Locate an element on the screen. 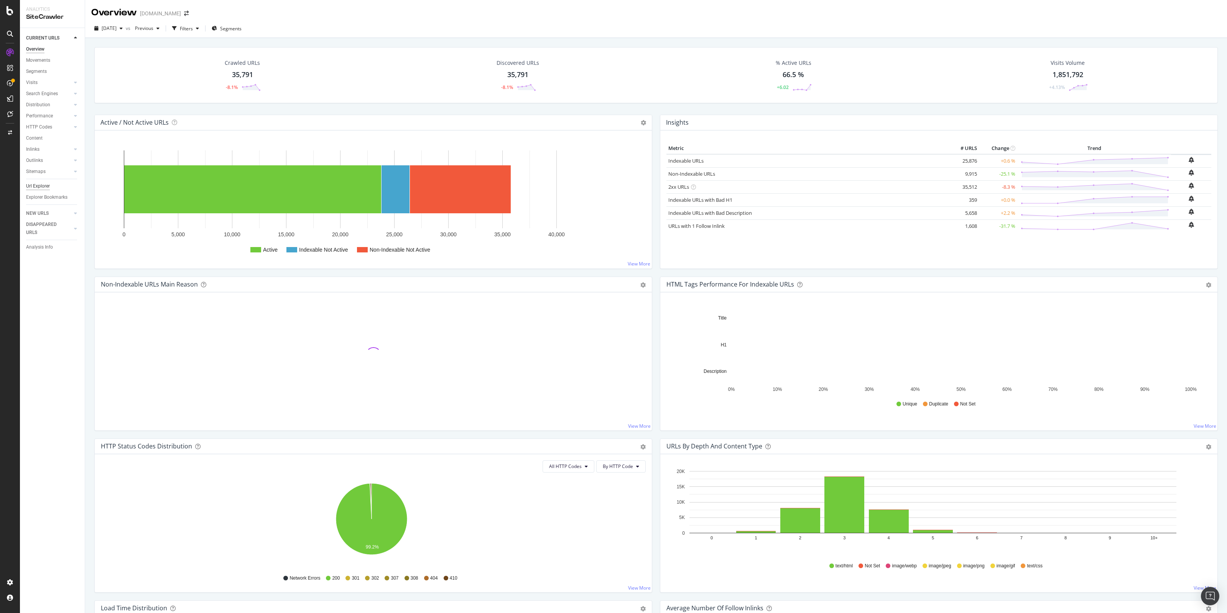 This screenshot has height=613, width=1227. div: Load Time Distribution is located at coordinates (134, 608).